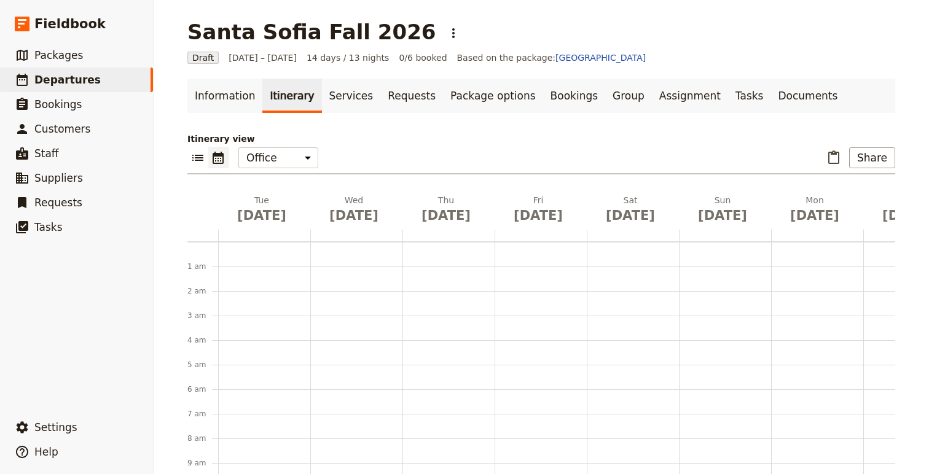 This screenshot has width=929, height=474. I want to click on h2: Sun, so click(722, 209).